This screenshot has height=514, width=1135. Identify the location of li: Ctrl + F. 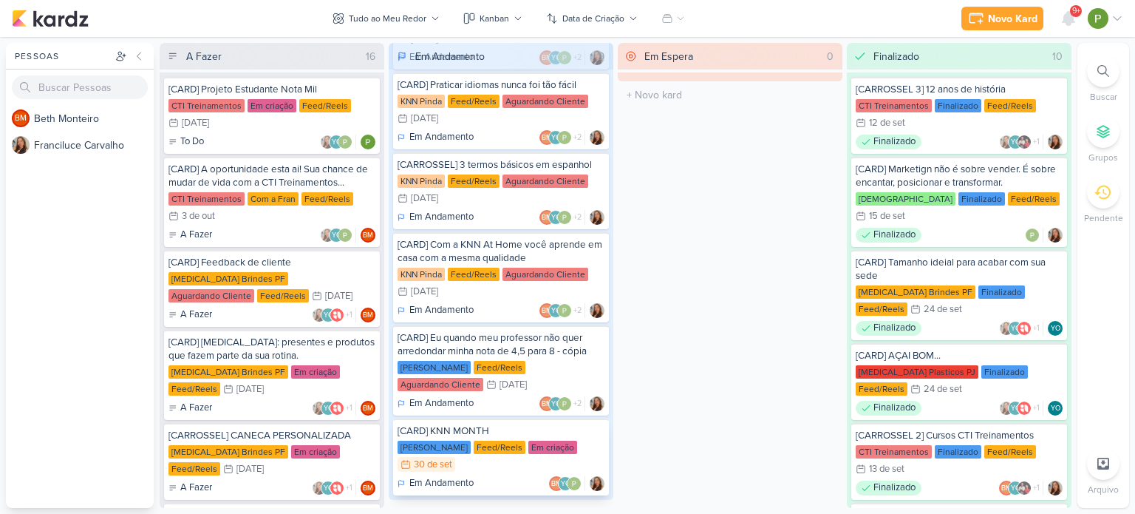
(1103, 79).